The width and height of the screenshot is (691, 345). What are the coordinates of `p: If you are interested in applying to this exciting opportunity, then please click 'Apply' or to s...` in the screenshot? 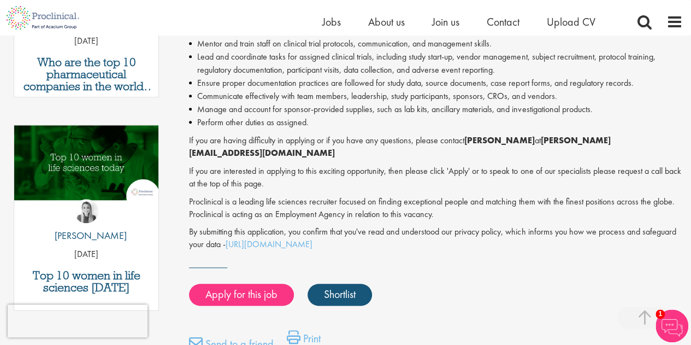 It's located at (436, 177).